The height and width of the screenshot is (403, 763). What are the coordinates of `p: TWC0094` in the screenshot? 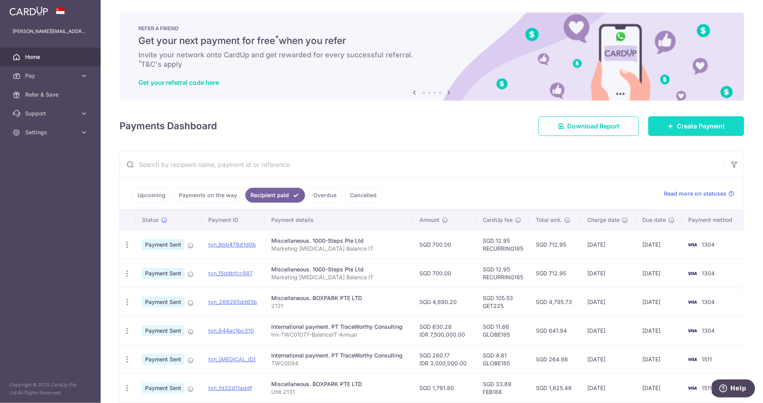 It's located at (339, 364).